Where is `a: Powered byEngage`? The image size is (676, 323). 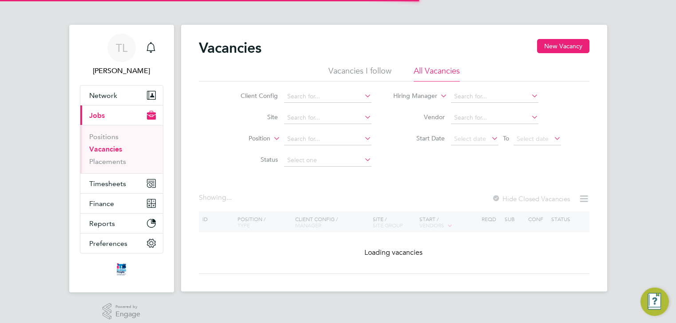 a: Powered byEngage is located at coordinates (121, 312).